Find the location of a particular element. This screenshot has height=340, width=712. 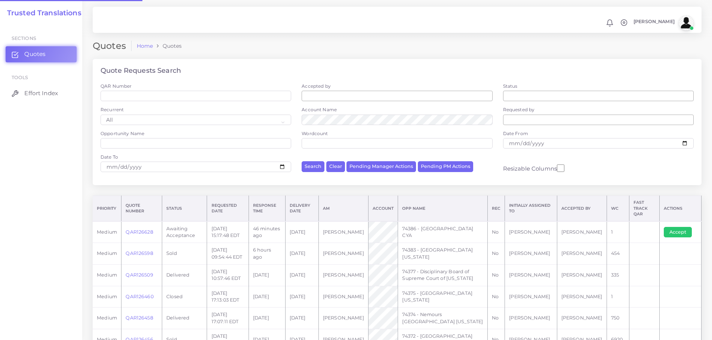

span: Effort Index is located at coordinates (41, 93).